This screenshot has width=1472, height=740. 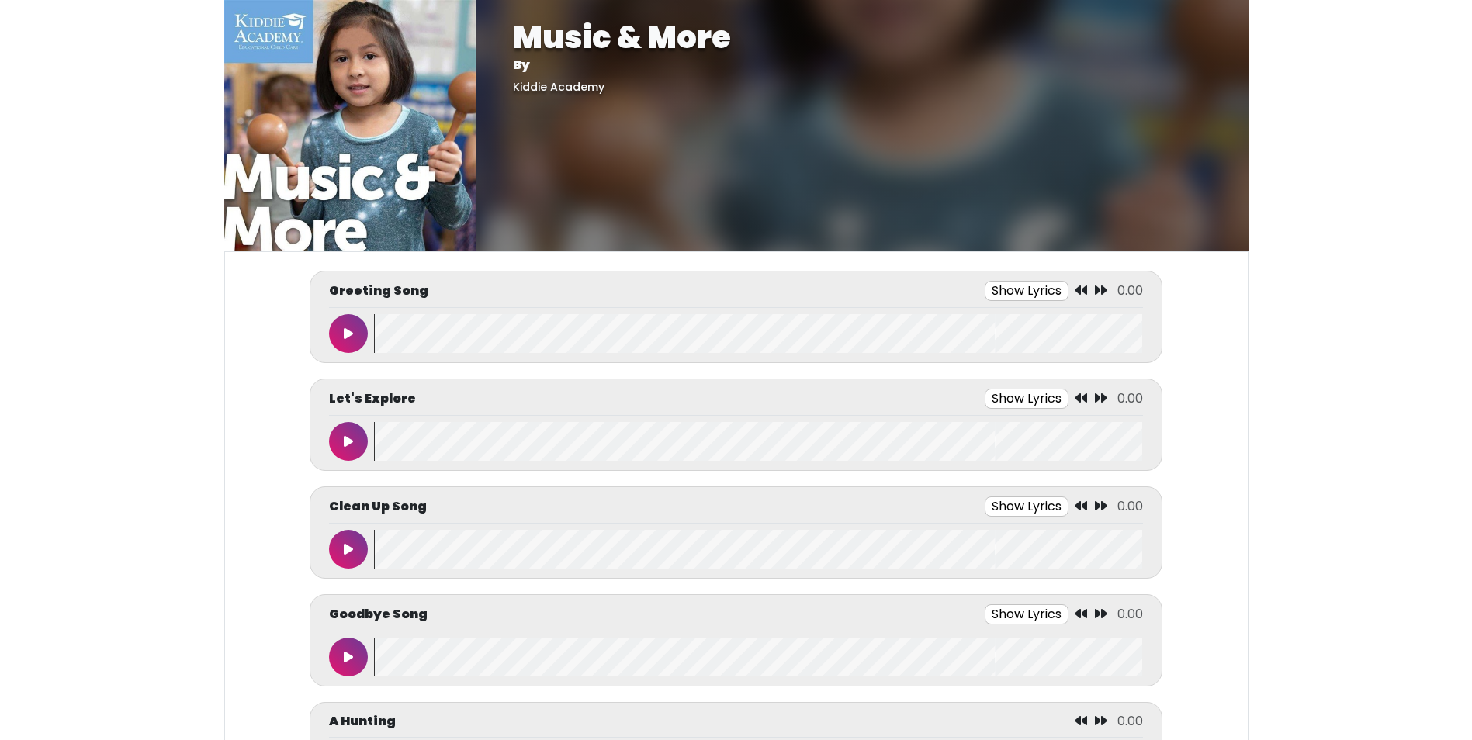 What do you see at coordinates (862, 37) in the screenshot?
I see `h1: Music & More` at bounding box center [862, 37].